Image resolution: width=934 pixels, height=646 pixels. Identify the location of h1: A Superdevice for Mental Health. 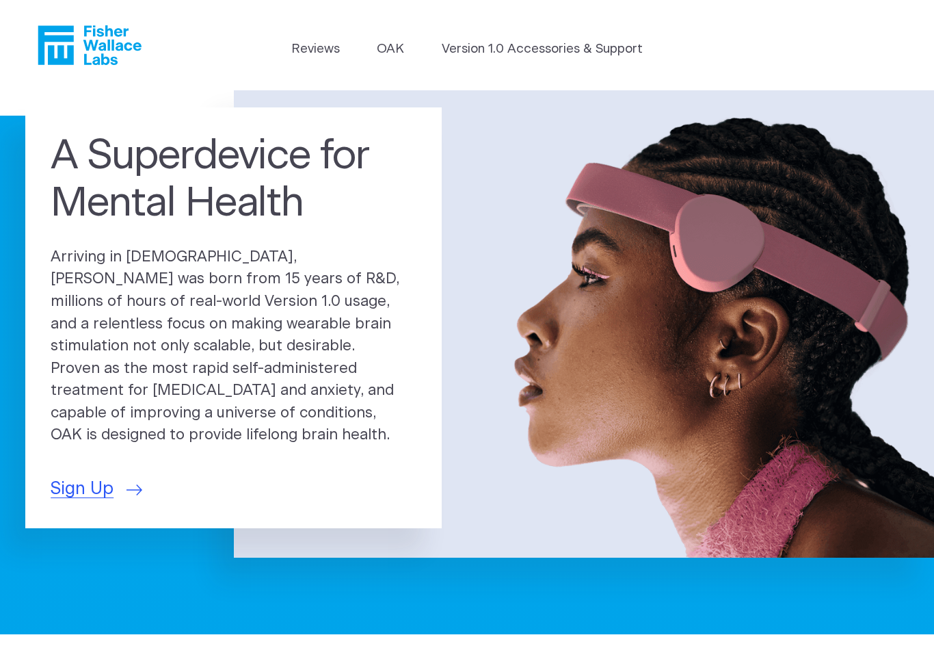
(233, 179).